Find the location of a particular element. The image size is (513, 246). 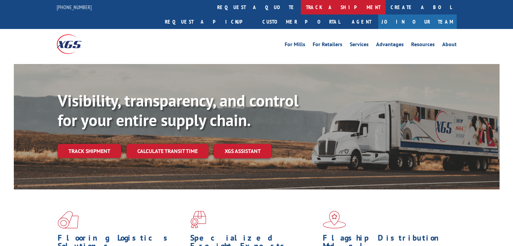

a: Services is located at coordinates (359, 46).